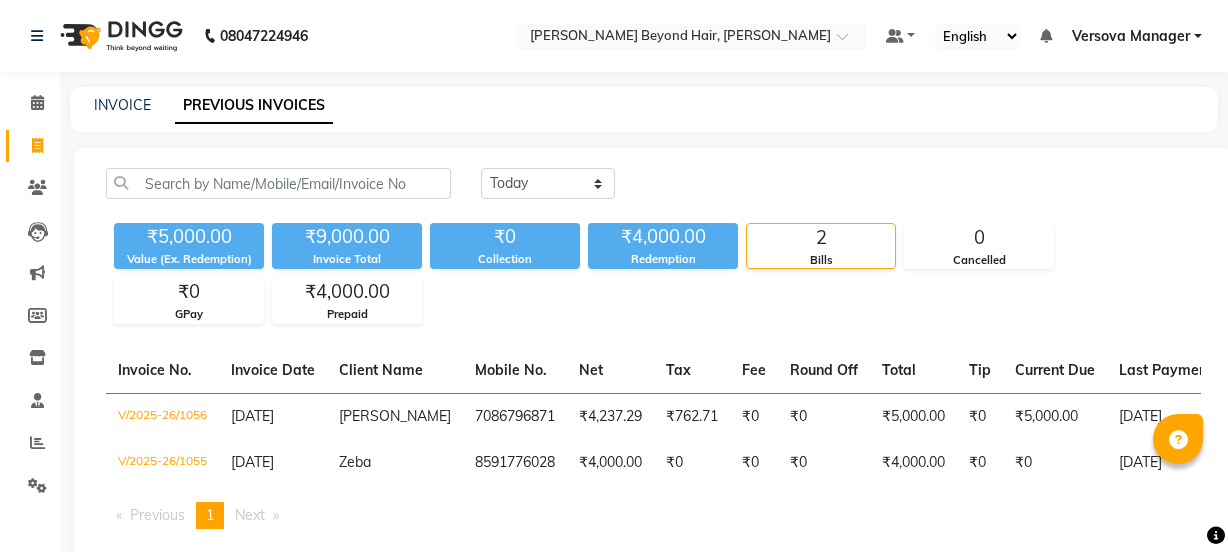  Describe the element at coordinates (250, 515) in the screenshot. I see `span: Next` at that location.